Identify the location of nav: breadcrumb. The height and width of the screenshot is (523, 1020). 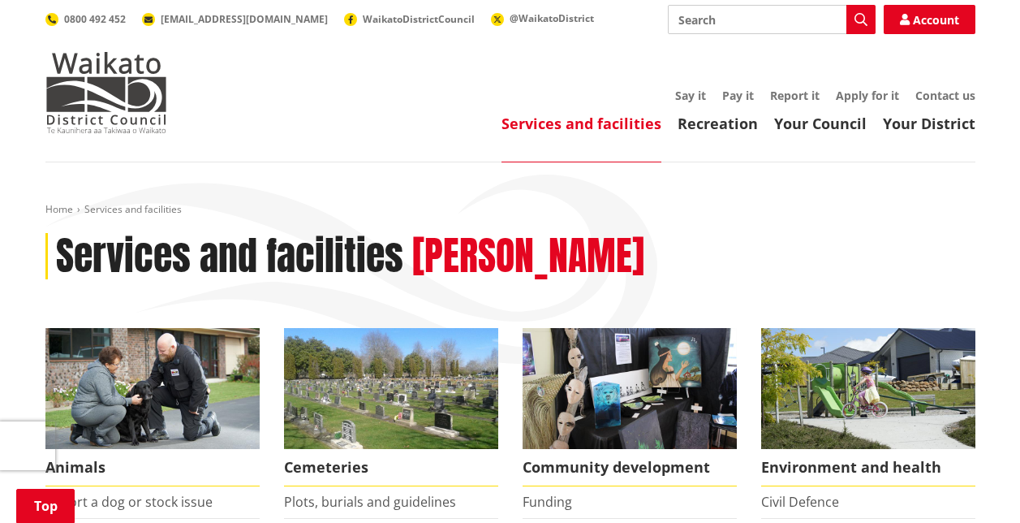
(510, 209).